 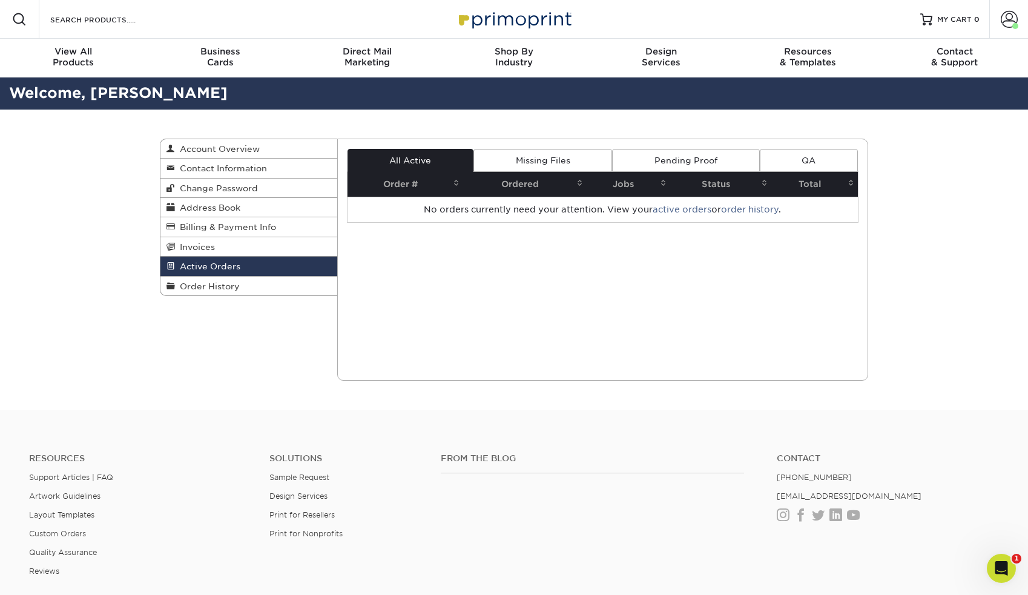 What do you see at coordinates (976, 19) in the screenshot?
I see `span: 0` at bounding box center [976, 19].